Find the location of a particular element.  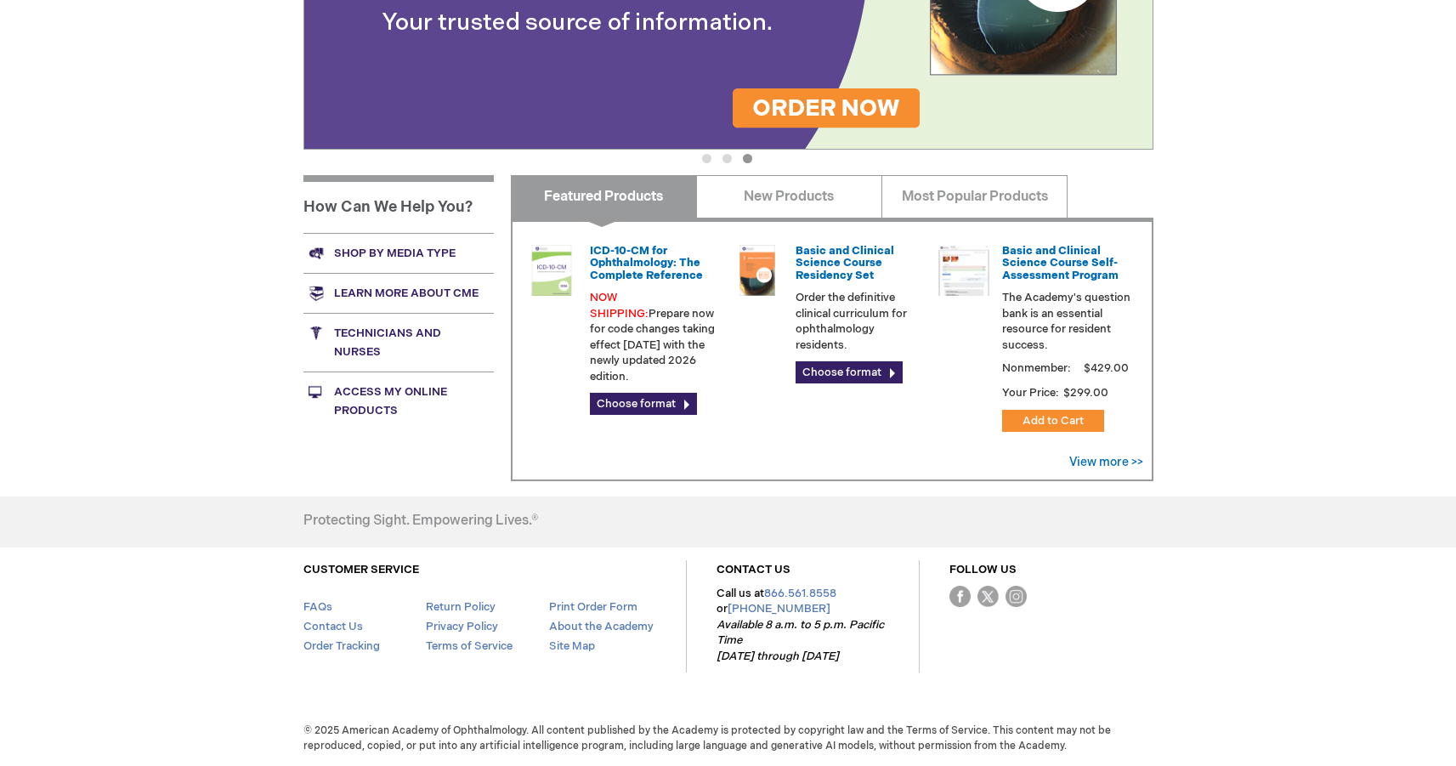

button: 2 of 3 is located at coordinates (727, 158).